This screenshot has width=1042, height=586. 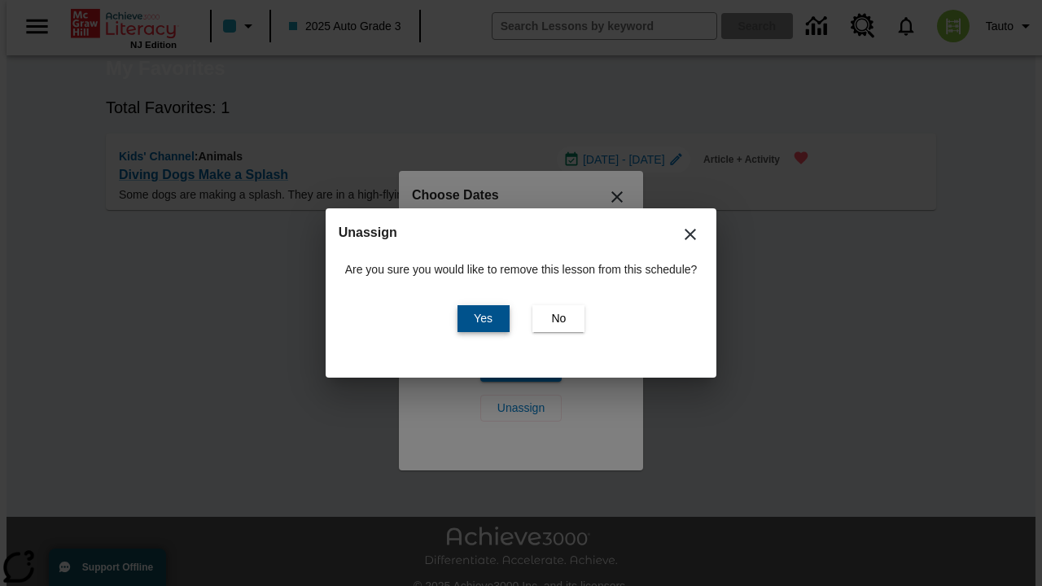 What do you see at coordinates (691, 235) in the screenshot?
I see `button: Close` at bounding box center [691, 235].